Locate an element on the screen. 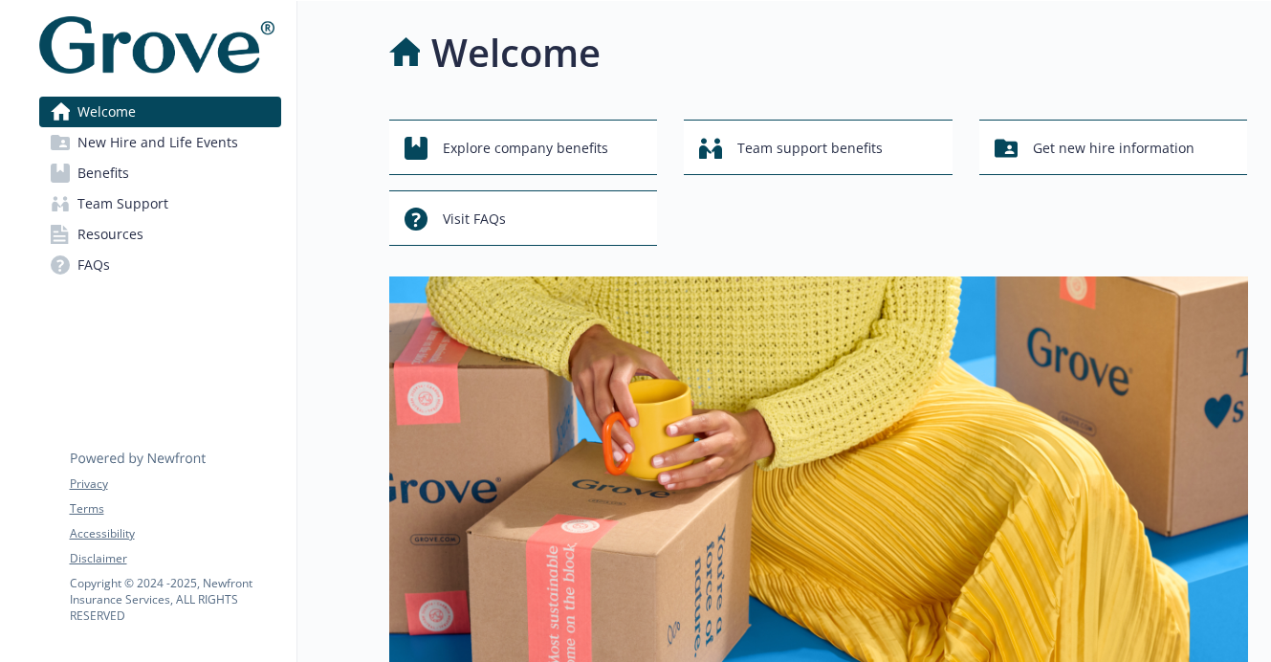 The width and height of the screenshot is (1271, 662). a: Team Support is located at coordinates (160, 204).